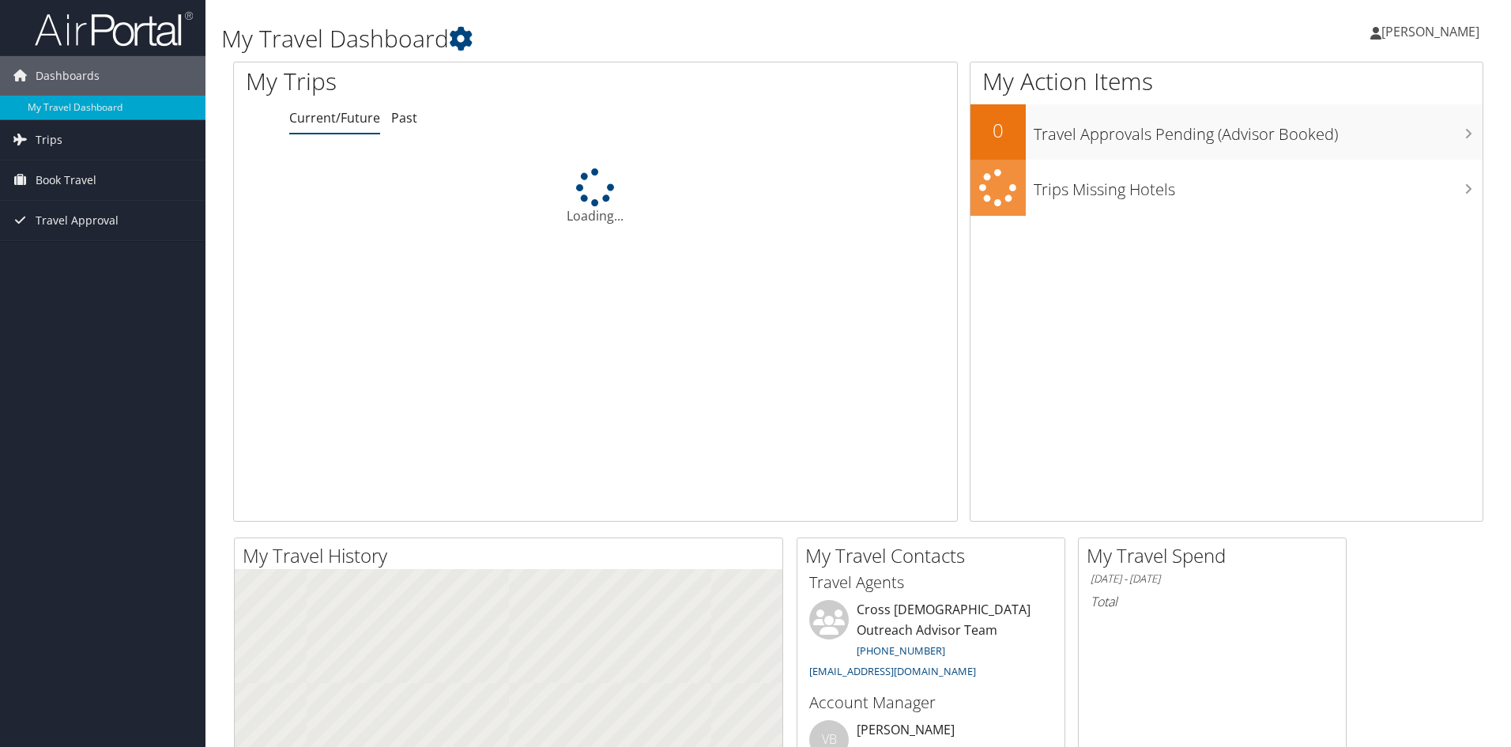 This screenshot has width=1511, height=747. Describe the element at coordinates (1216, 556) in the screenshot. I see `h2: My Travel Spend` at that location.